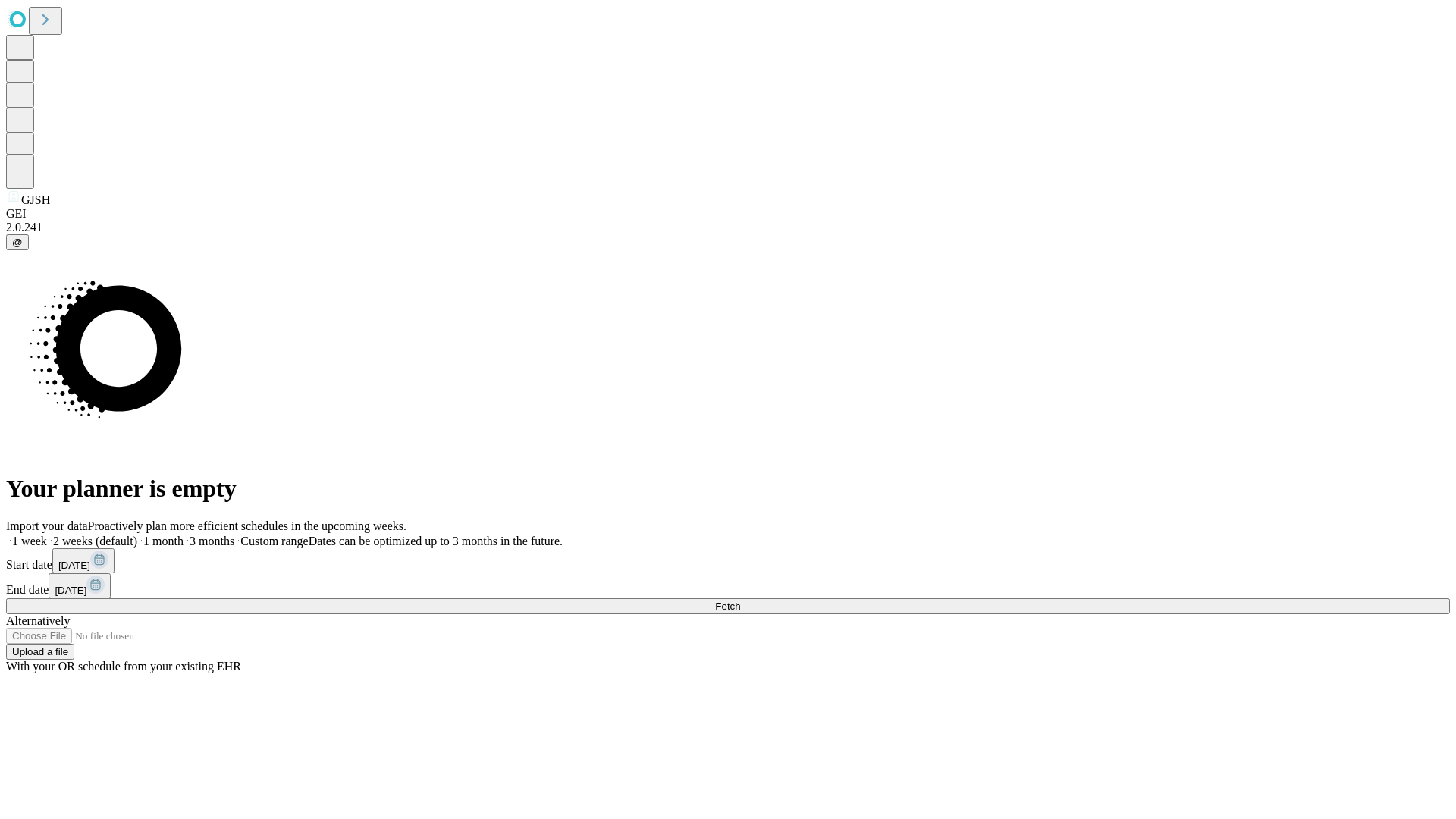  Describe the element at coordinates (40, 651) in the screenshot. I see `button: Upload a file` at that location.